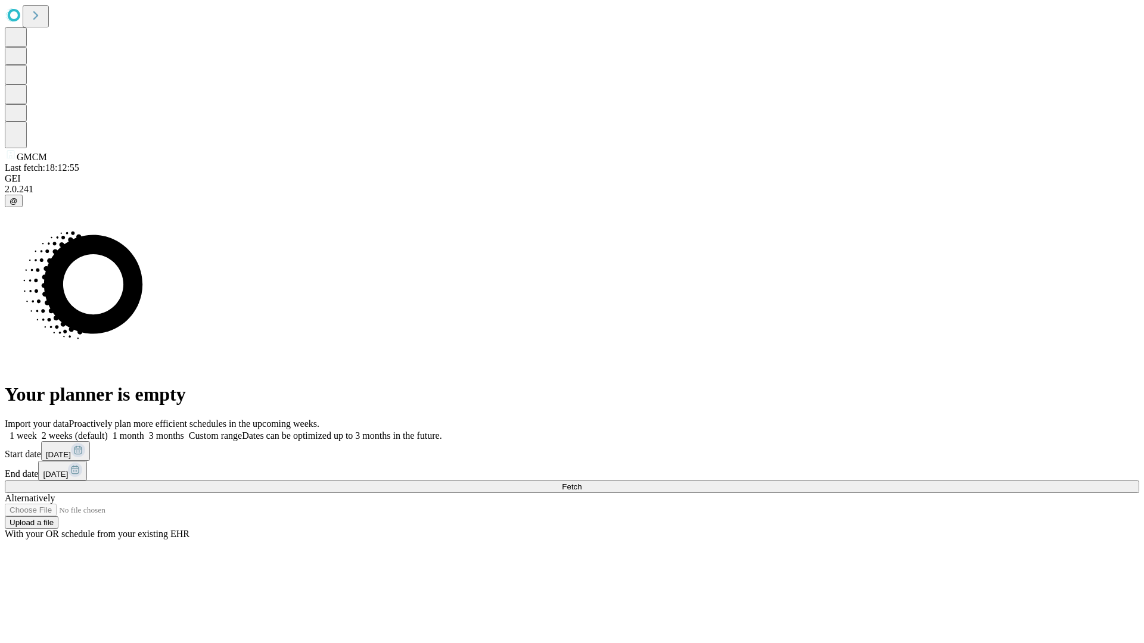 Image resolution: width=1144 pixels, height=643 pixels. What do you see at coordinates (572, 189) in the screenshot?
I see `div: 2.0.241` at bounding box center [572, 189].